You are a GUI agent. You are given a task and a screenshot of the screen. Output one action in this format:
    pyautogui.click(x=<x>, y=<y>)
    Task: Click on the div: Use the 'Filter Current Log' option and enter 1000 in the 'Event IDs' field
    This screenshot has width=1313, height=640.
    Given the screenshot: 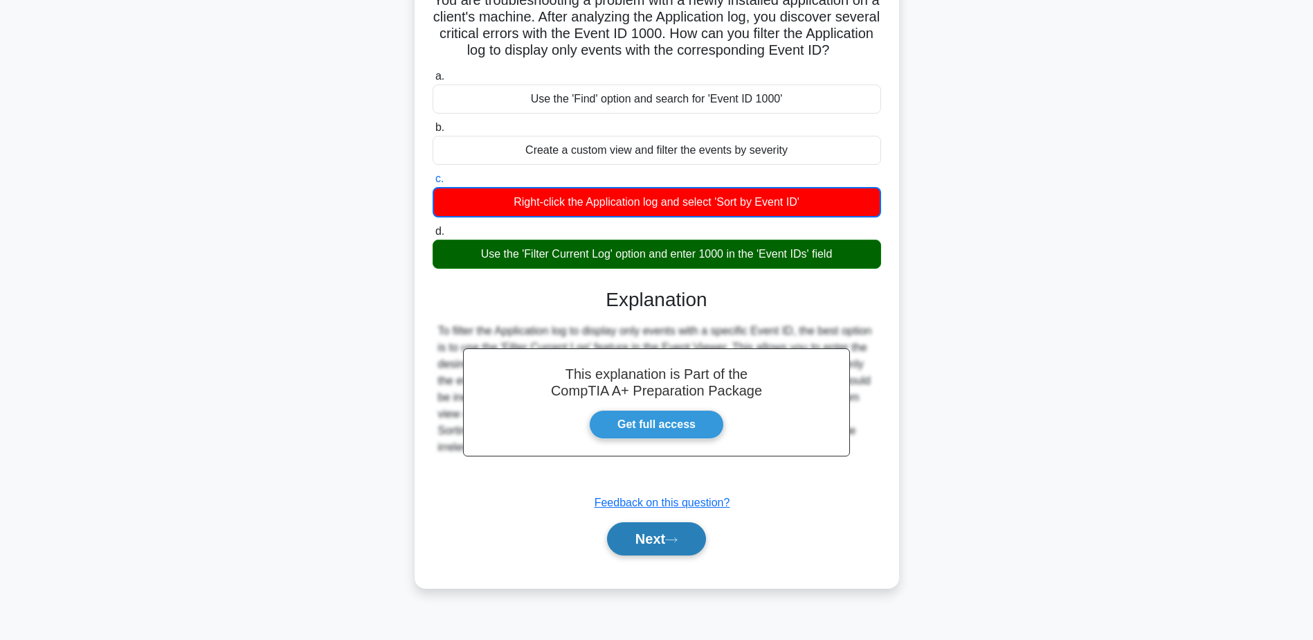 What is the action you would take?
    pyautogui.click(x=657, y=254)
    